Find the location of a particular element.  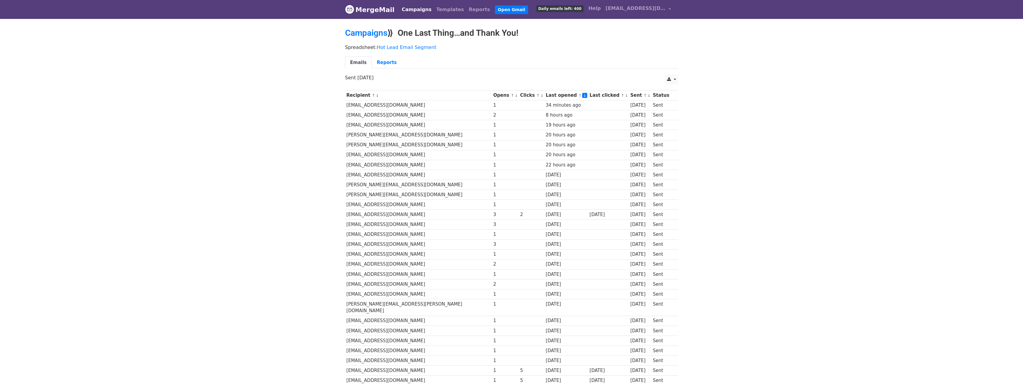

div: 19 hours ago is located at coordinates (567, 125).